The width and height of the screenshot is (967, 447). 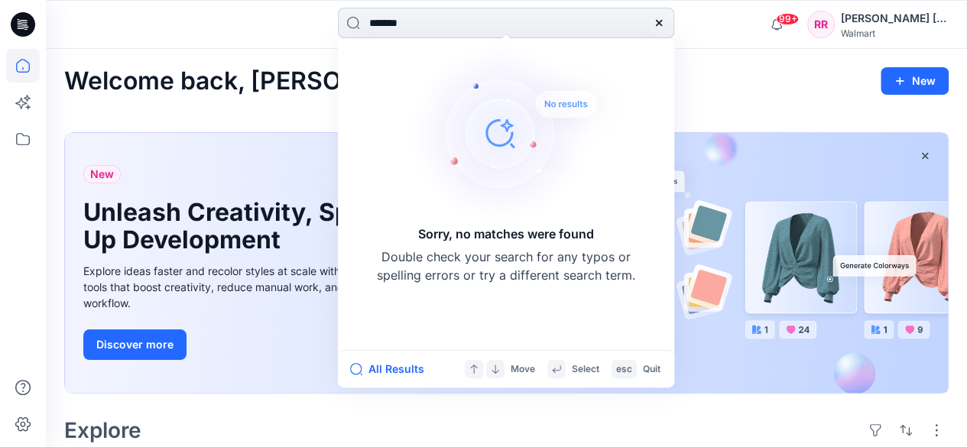 What do you see at coordinates (102, 174) in the screenshot?
I see `span: New` at bounding box center [102, 174].